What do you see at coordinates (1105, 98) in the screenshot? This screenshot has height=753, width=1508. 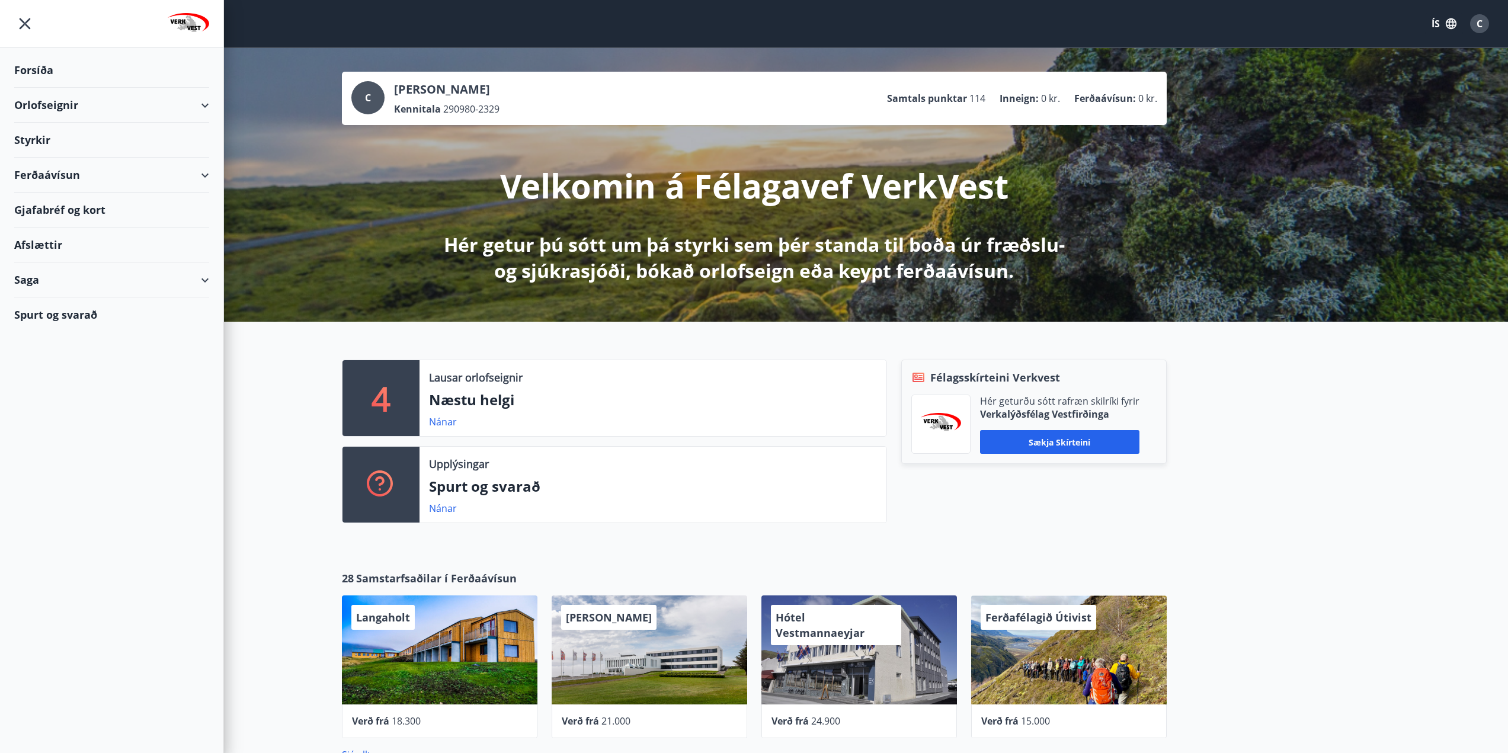 I see `p: Ferðaávísun :` at bounding box center [1105, 98].